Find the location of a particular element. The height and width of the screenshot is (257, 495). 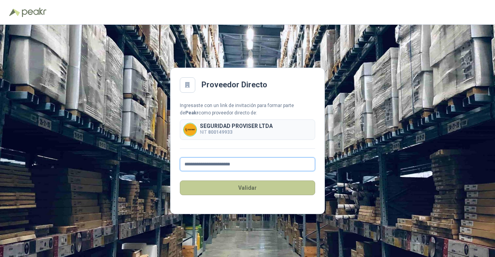

img: Logo is located at coordinates (15, 12).